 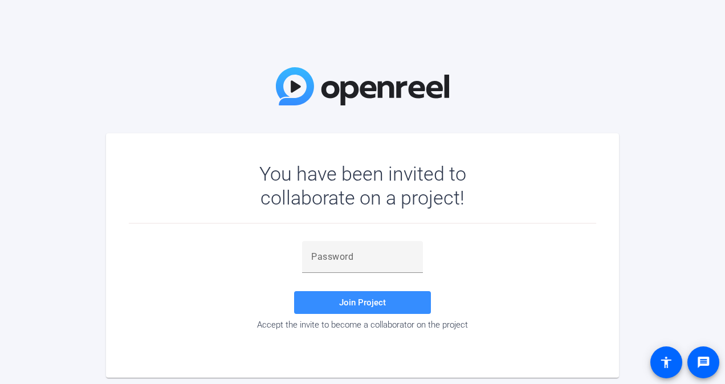 I want to click on button: Join Project, so click(x=362, y=303).